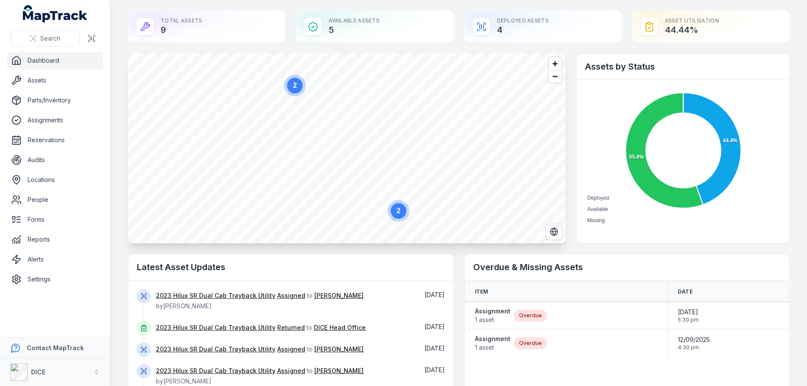  I want to click on h2: Assets by Status, so click(683, 66).